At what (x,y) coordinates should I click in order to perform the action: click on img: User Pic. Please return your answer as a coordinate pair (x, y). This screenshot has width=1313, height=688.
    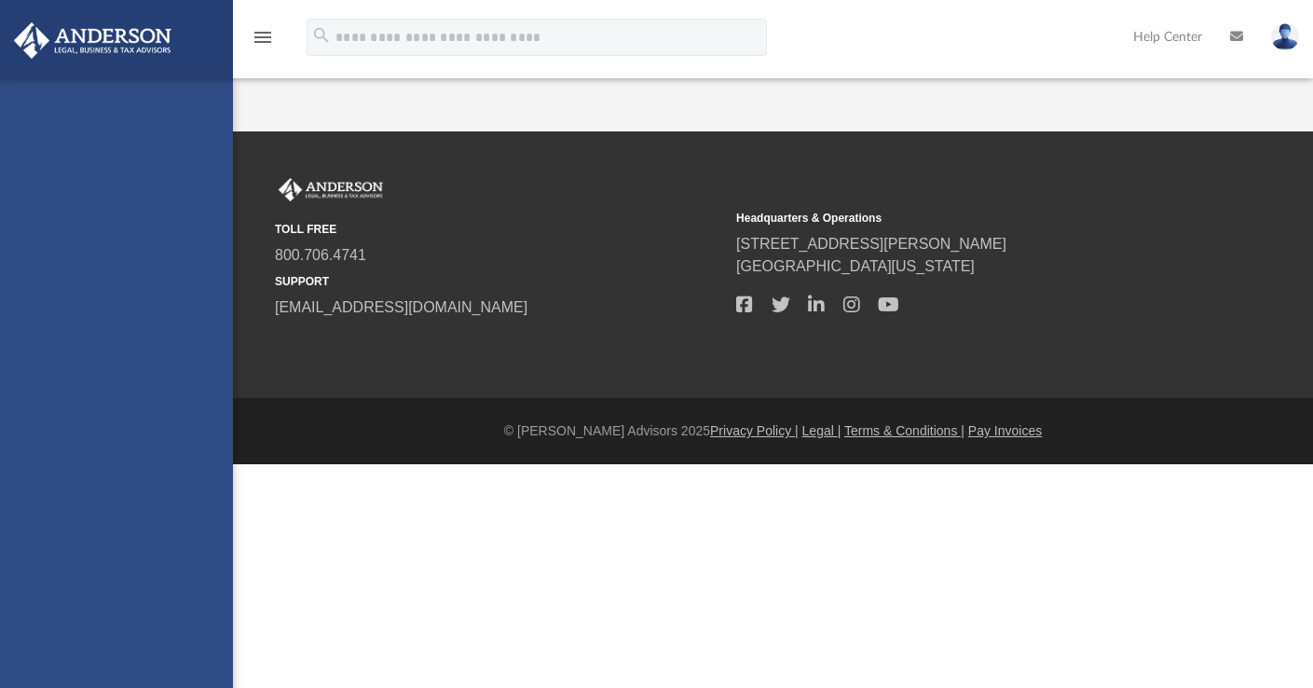
    Looking at the image, I should click on (1285, 36).